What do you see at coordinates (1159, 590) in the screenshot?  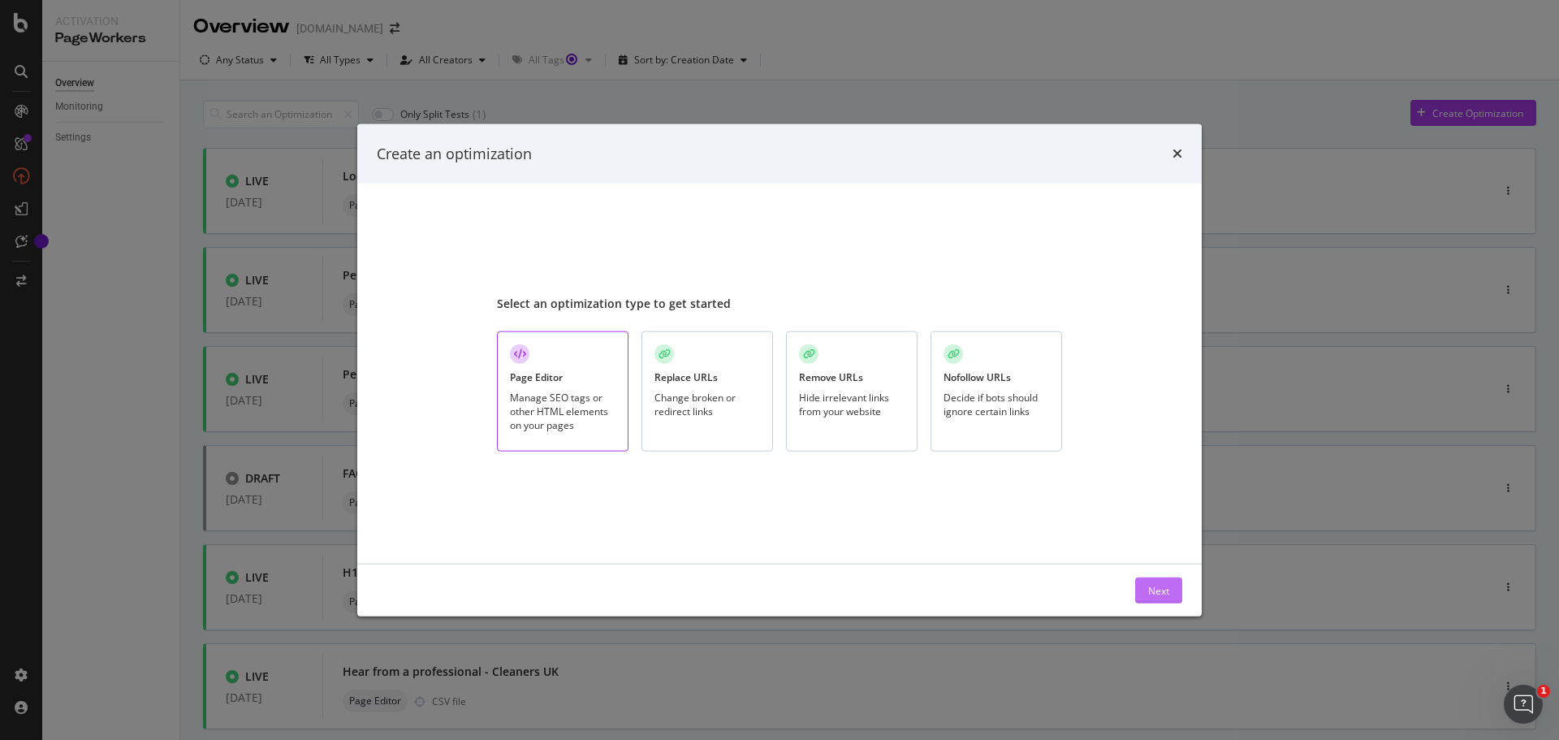 I see `div: Next` at bounding box center [1159, 590].